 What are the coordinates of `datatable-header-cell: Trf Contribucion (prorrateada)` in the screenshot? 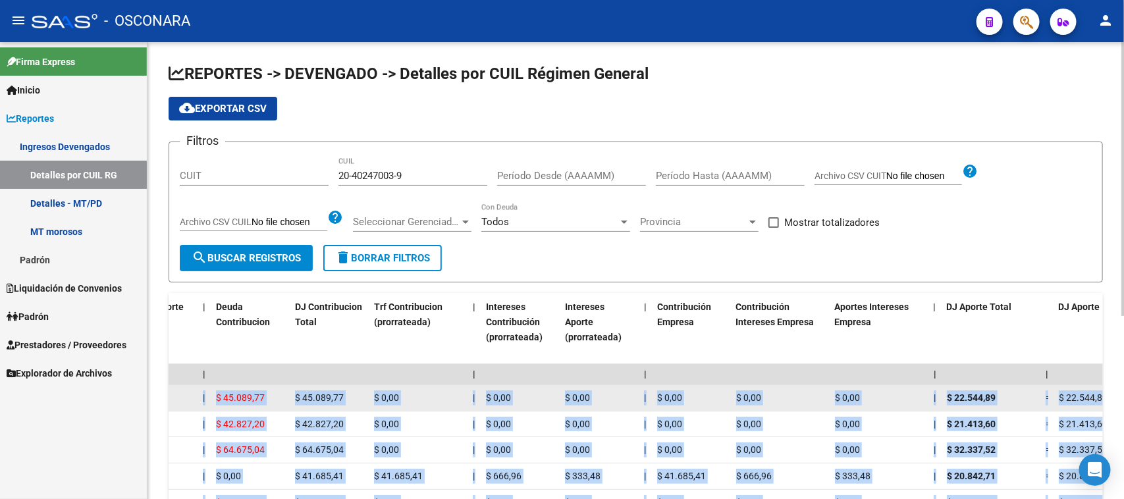 It's located at (418, 329).